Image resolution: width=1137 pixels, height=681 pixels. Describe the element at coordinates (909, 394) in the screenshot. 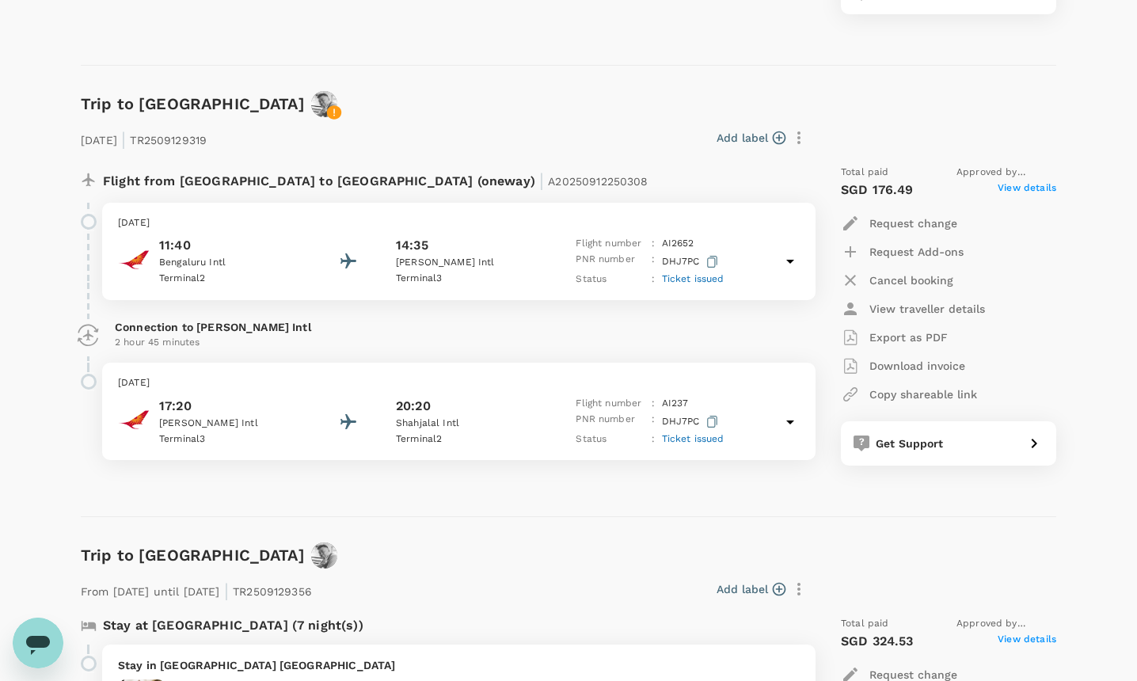

I see `button: Copy shareable link` at that location.